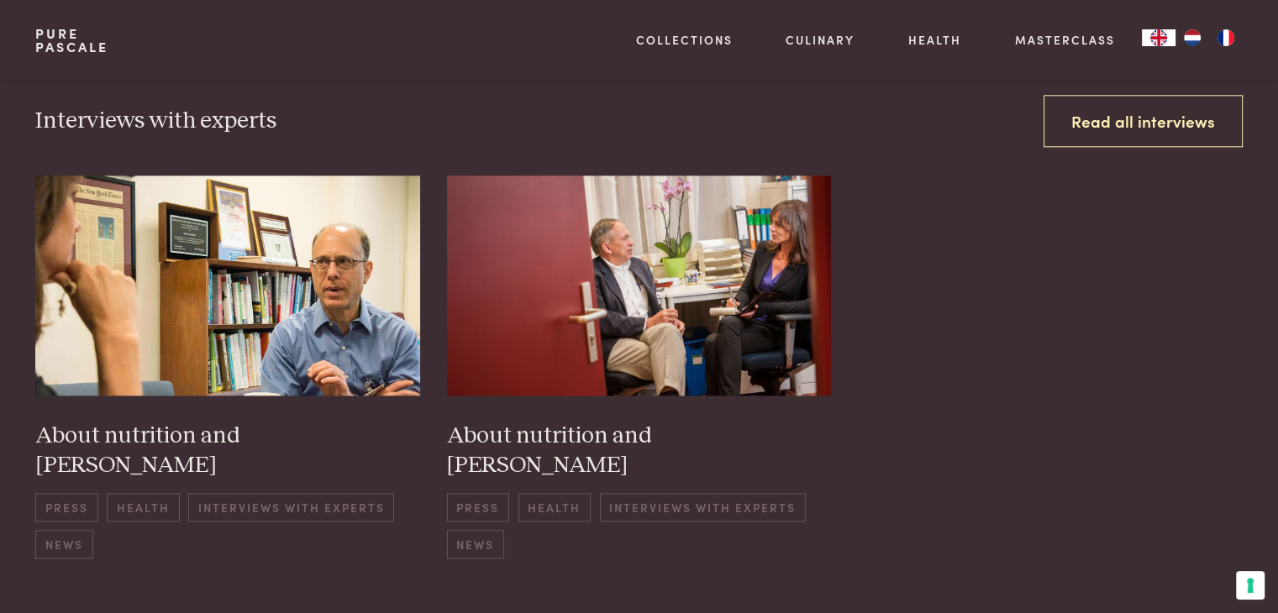  What do you see at coordinates (1193, 38) in the screenshot?
I see `aside: Language selected: English` at bounding box center [1193, 38].